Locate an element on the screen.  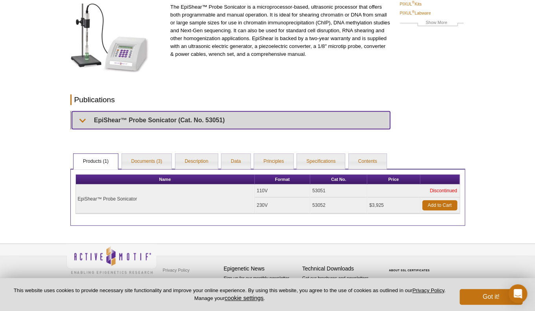
table: Click to Verify - This site chose Symantec SSL for secure e-commerce and confidential communicati... is located at coordinates (410, 266).